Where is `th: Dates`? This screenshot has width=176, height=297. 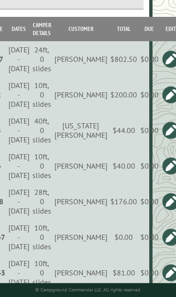 th: Dates is located at coordinates (19, 29).